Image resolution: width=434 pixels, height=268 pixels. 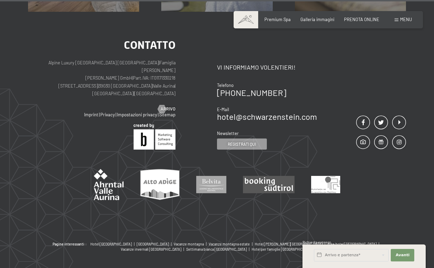 What do you see at coordinates (167, 114) in the screenshot?
I see `a: Sitemap` at bounding box center [167, 114].